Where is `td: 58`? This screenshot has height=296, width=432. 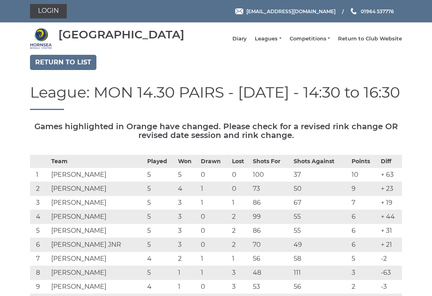 td: 58 is located at coordinates (320, 258).